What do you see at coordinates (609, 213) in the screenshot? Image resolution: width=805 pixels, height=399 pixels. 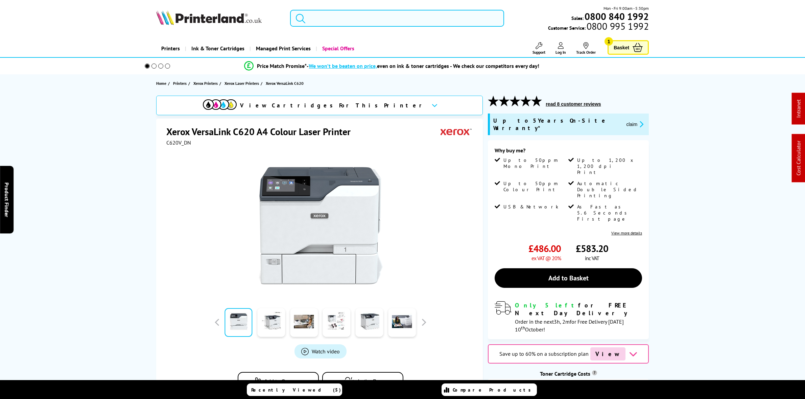 I see `span: As Fast as 5.6 Seconds First page` at bounding box center [609, 213].